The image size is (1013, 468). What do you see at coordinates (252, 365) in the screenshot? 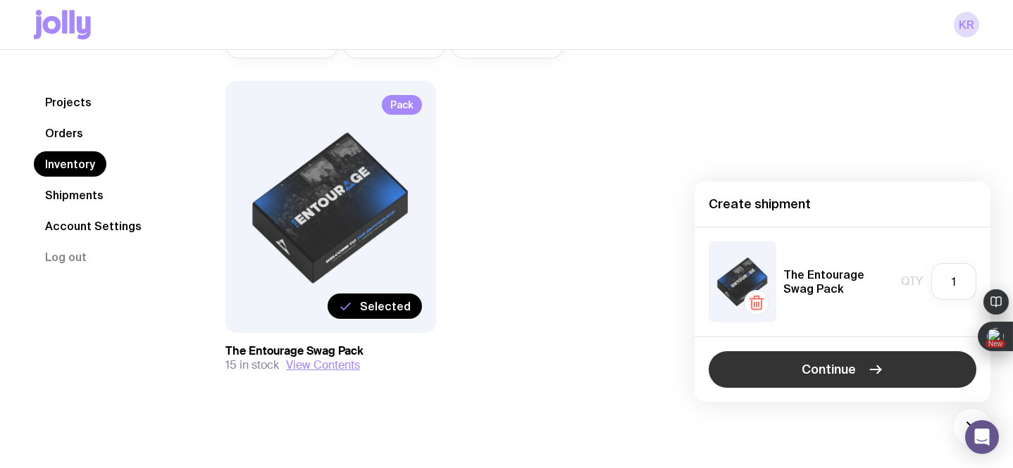
I see `span: 15 in stock` at bounding box center [252, 365].